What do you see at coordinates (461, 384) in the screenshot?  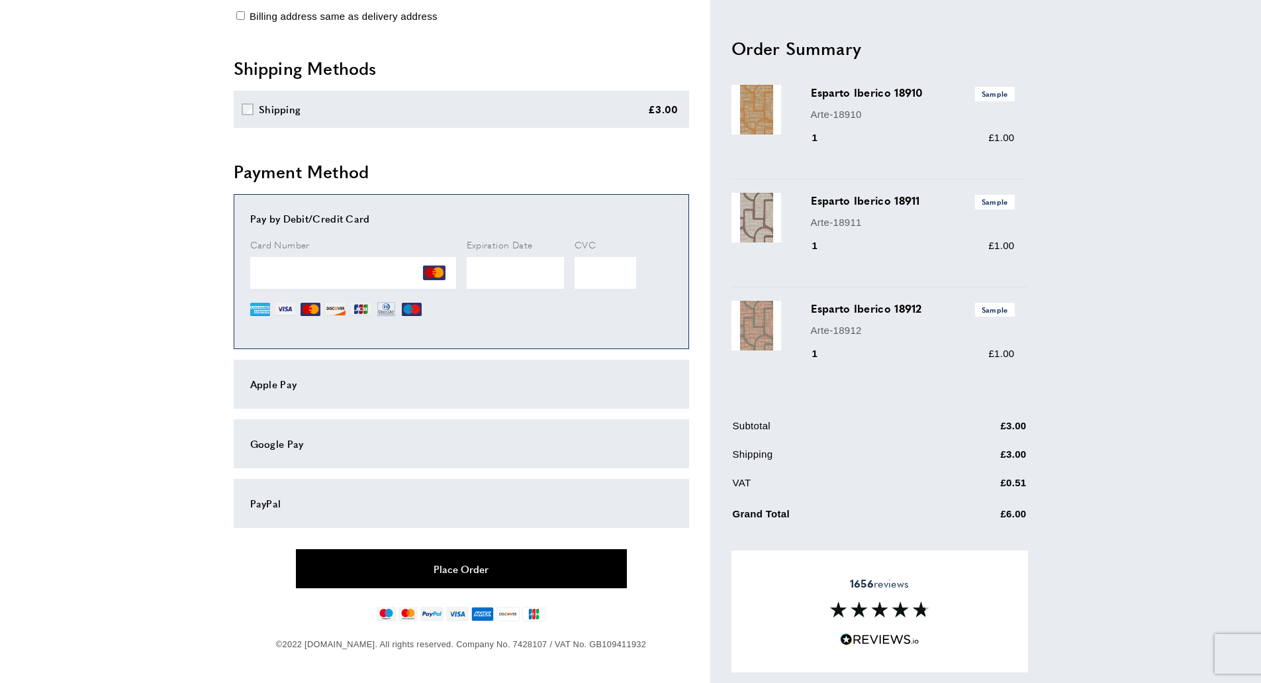 I see `div: Apple Pay` at bounding box center [461, 384].